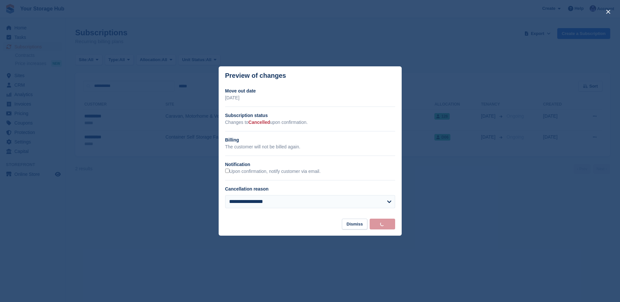 The image size is (620, 302). Describe the element at coordinates (608, 12) in the screenshot. I see `button: close` at that location.